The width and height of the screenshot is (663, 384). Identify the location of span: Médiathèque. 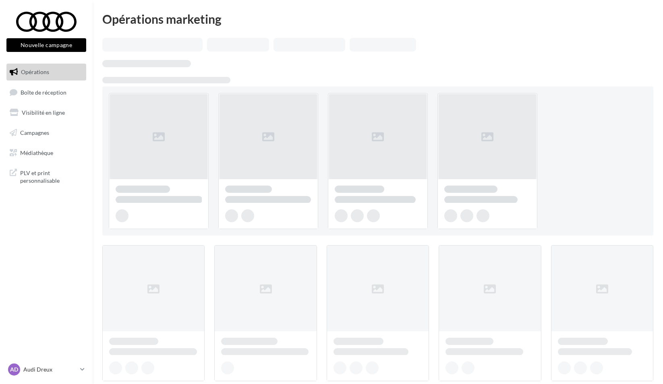
(37, 152).